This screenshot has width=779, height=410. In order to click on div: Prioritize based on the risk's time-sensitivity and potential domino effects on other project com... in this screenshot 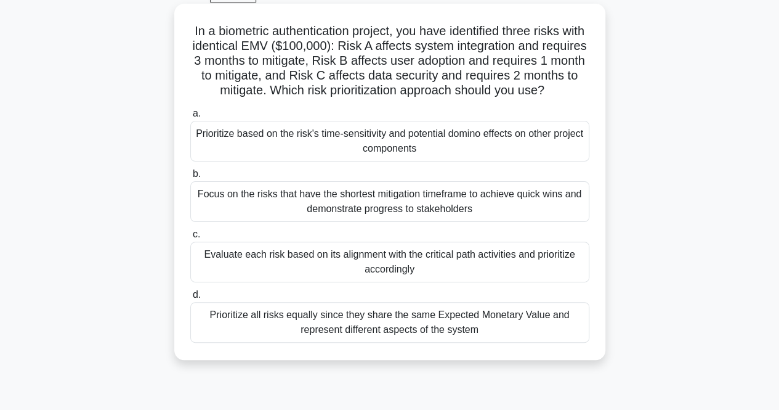, I will do `click(390, 141)`.